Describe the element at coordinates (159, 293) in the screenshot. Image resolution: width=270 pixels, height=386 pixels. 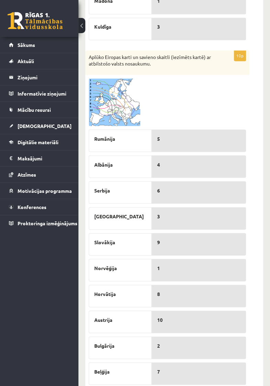
I see `span: 8` at that location.